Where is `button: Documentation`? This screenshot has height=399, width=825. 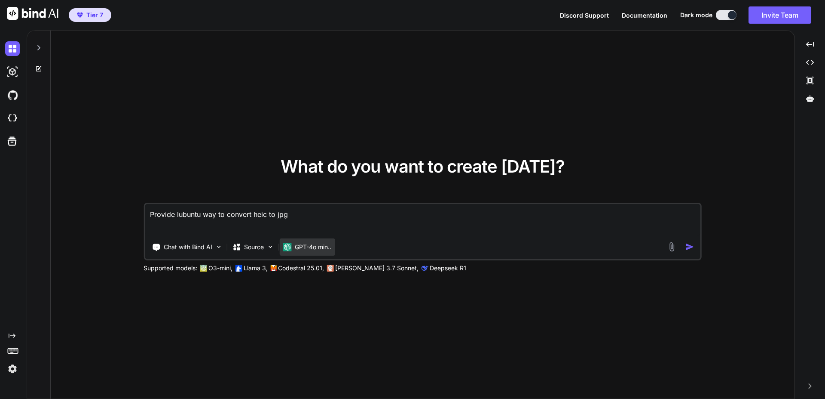 button: Documentation is located at coordinates (645, 15).